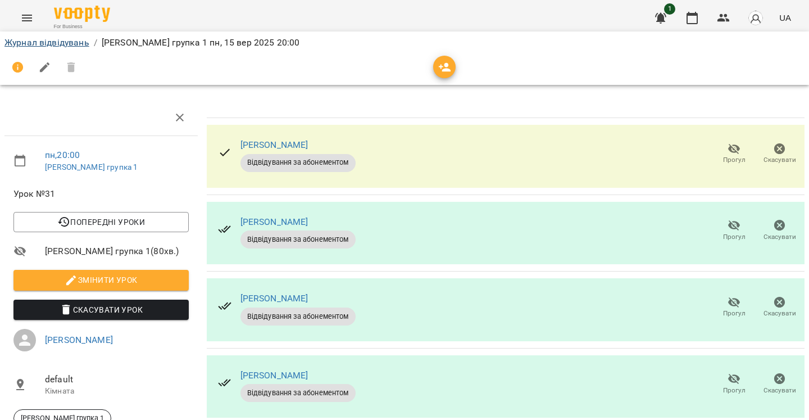  What do you see at coordinates (82, 26) in the screenshot?
I see `span: For Business` at bounding box center [82, 26].